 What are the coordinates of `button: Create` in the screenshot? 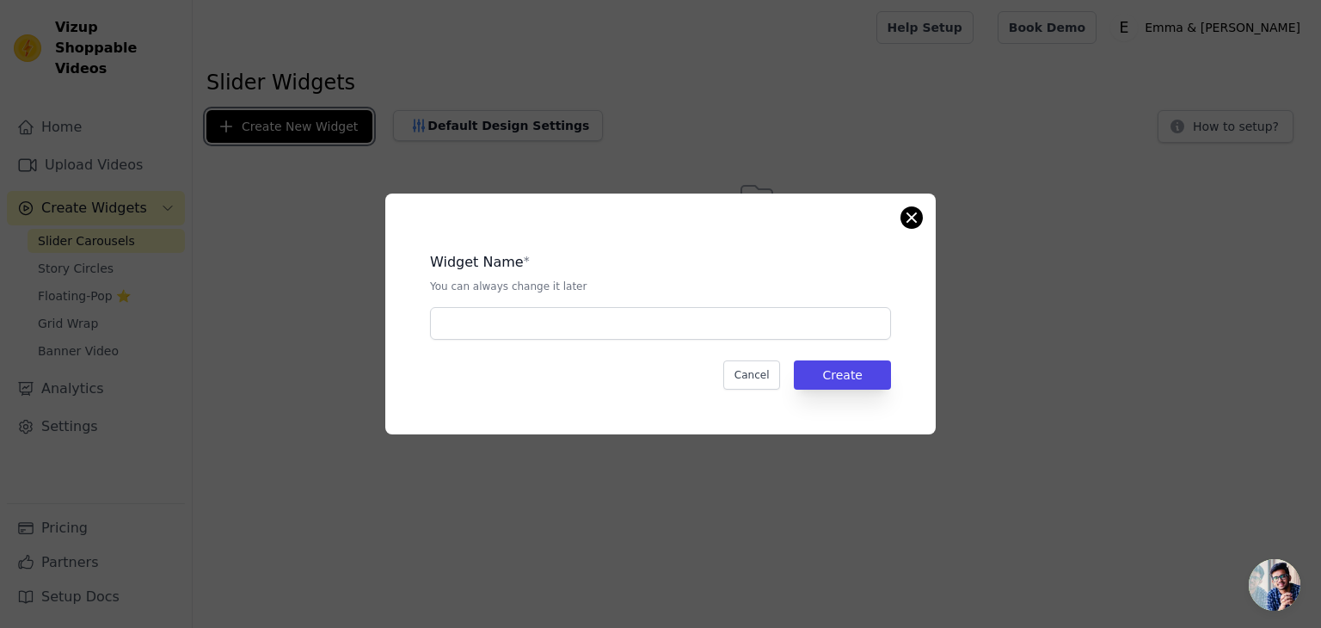 It's located at (842, 375).